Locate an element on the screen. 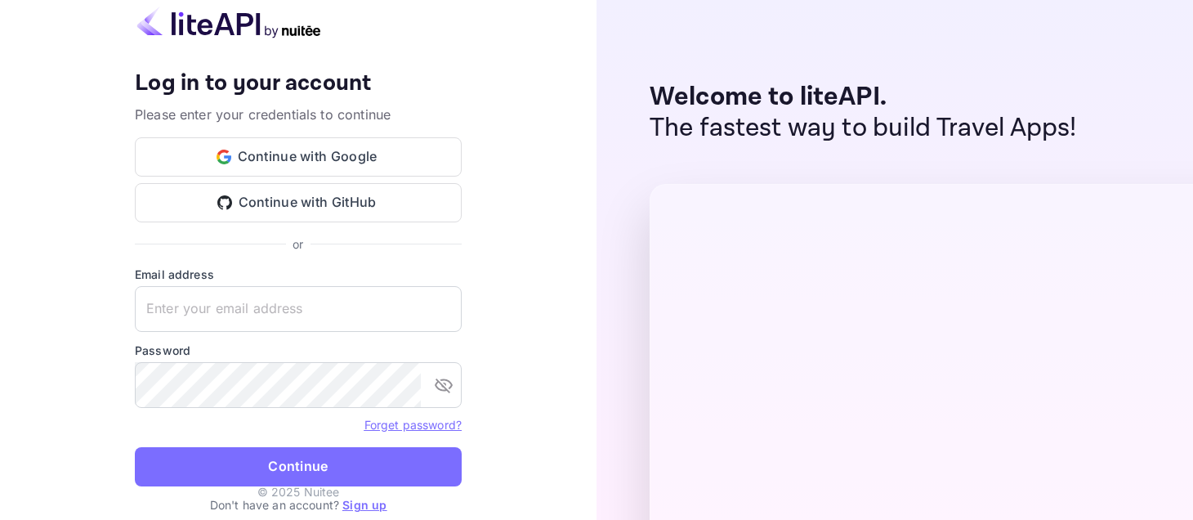 Image resolution: width=1193 pixels, height=520 pixels. button: Continue with Google is located at coordinates (298, 157).